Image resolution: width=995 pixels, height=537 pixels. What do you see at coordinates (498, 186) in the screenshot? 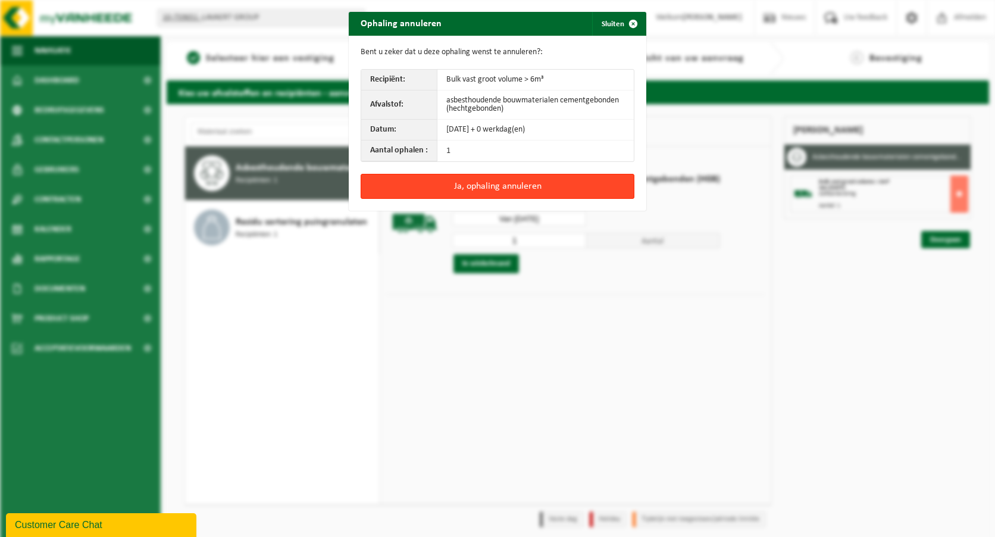
I see `button: Ja, ophaling annuleren` at bounding box center [498, 186].